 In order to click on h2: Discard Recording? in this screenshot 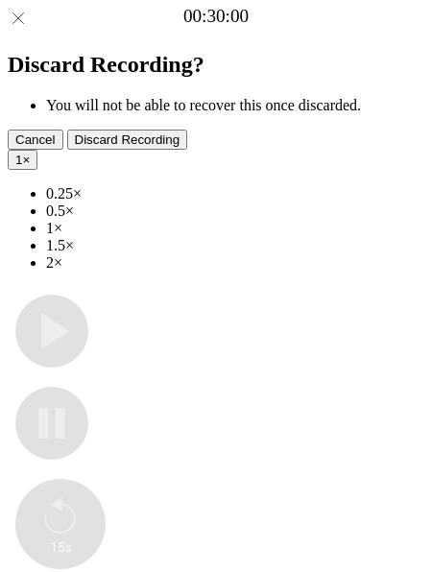, I will do `click(216, 64)`.